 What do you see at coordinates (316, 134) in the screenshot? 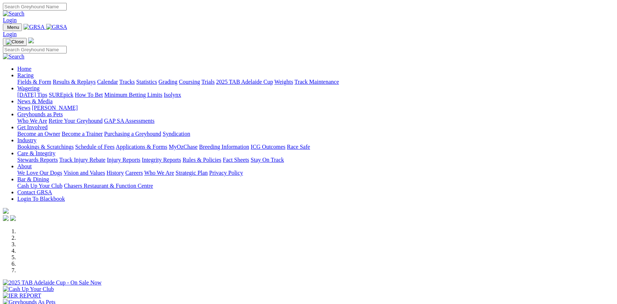
I see `div: Get Involved` at bounding box center [316, 134].